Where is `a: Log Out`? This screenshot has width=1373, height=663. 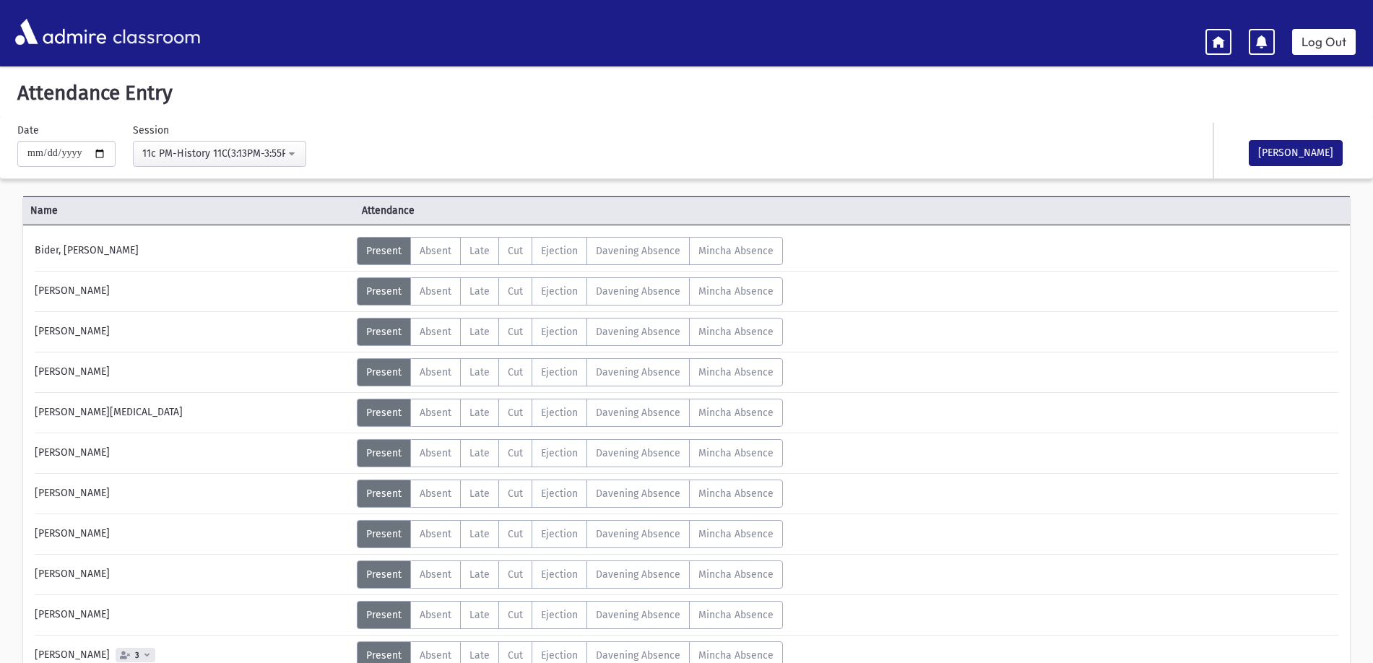
a: Log Out is located at coordinates (1324, 42).